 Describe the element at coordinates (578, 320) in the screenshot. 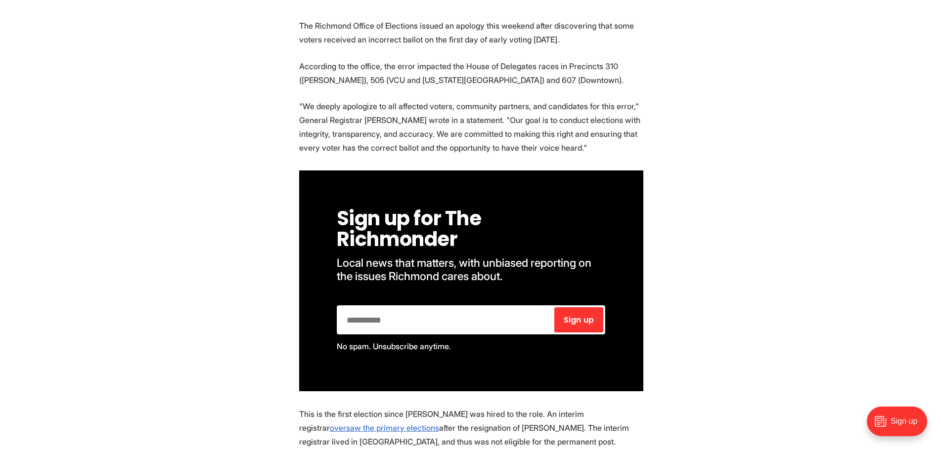

I see `span: Sign up` at that location.